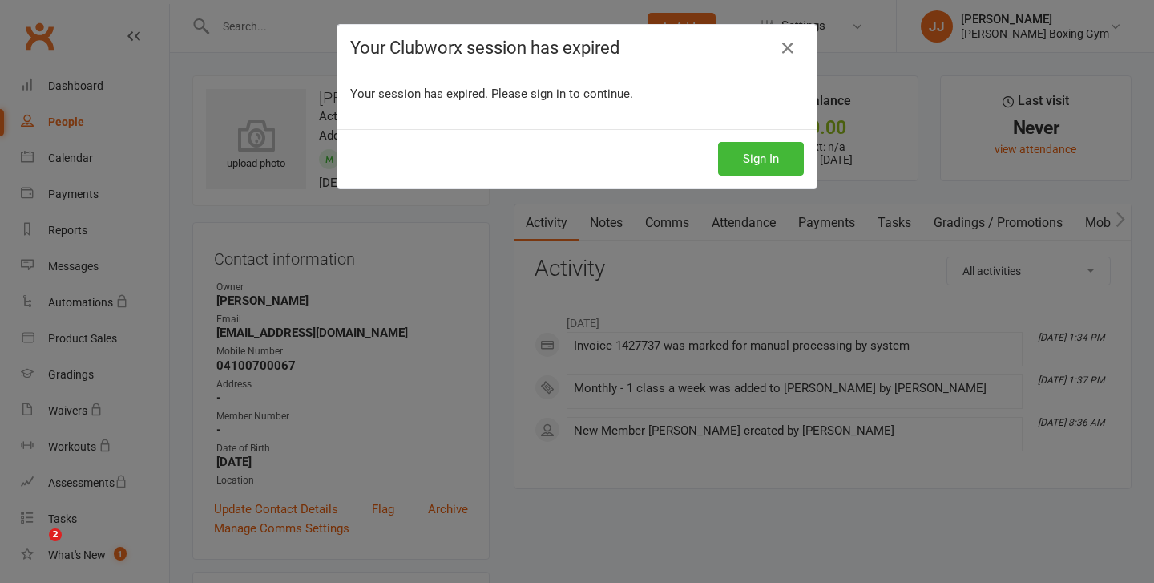 This screenshot has width=1154, height=583. Describe the element at coordinates (55, 534) in the screenshot. I see `span: 2` at that location.